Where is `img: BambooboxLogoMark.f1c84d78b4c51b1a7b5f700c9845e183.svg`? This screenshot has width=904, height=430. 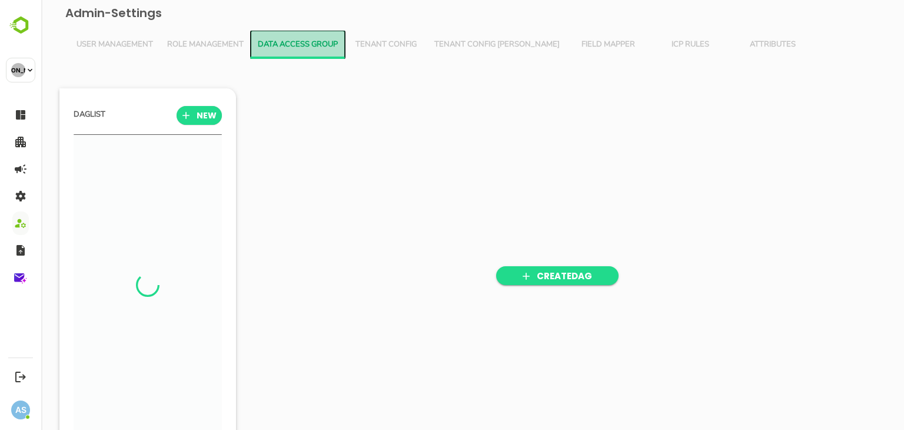
img: BambooboxLogoMark.f1c84d78b4c51b1a7b5f700c9845e183.svg is located at coordinates (21, 25).